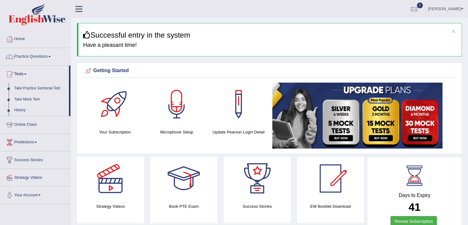 This screenshot has height=225, width=468. I want to click on h4: Strategy Videos, so click(111, 206).